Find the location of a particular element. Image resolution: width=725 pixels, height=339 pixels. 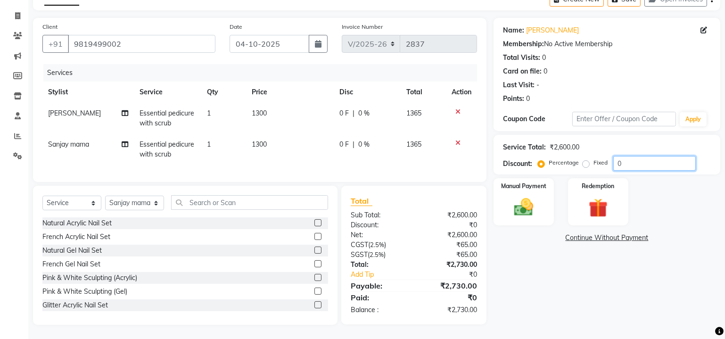

div: Natural Gel Nail Set is located at coordinates (72, 250).